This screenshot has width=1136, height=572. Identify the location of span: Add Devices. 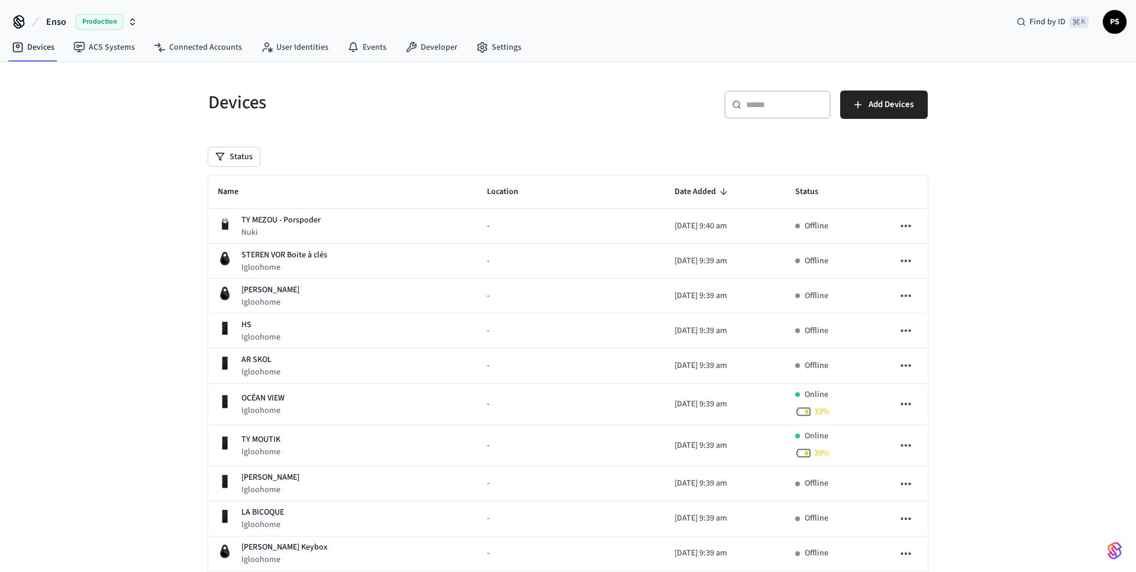
(891, 105).